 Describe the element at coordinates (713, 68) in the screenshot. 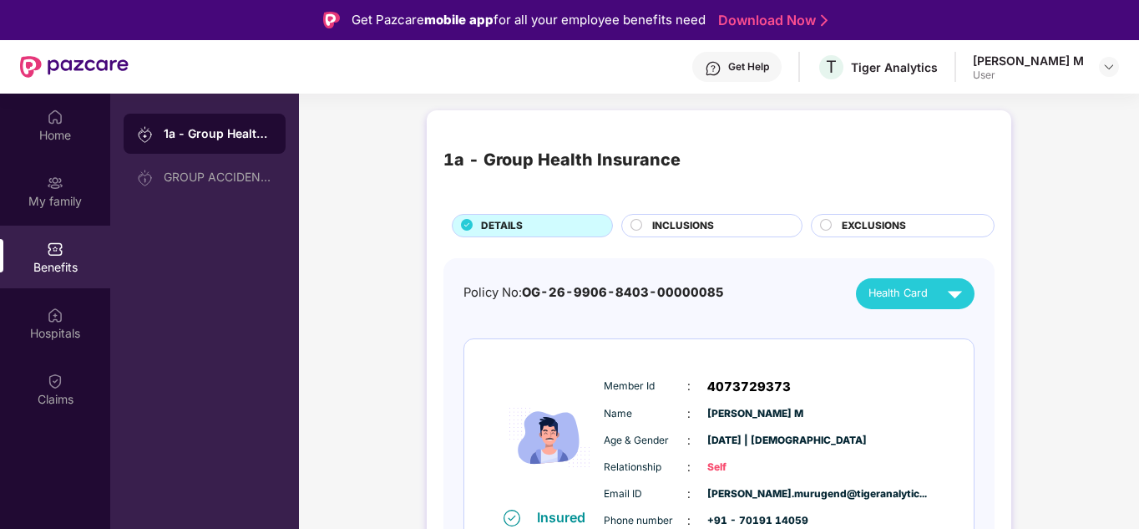

I see `img: svg+xml;base64,PHN2ZyBpZD0iSGVscC0zMngzMiIgeG1sbnM9Imh0dHA6Ly93d3cudzMub3JnLzIwMDAvc3ZnIiB3aWR0aD...` at that location.